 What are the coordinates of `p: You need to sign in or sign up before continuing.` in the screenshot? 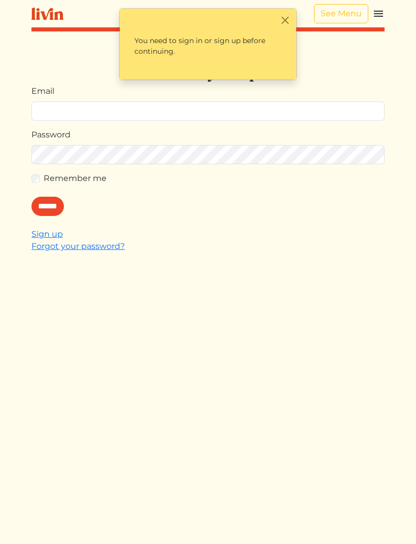 It's located at (208, 46).